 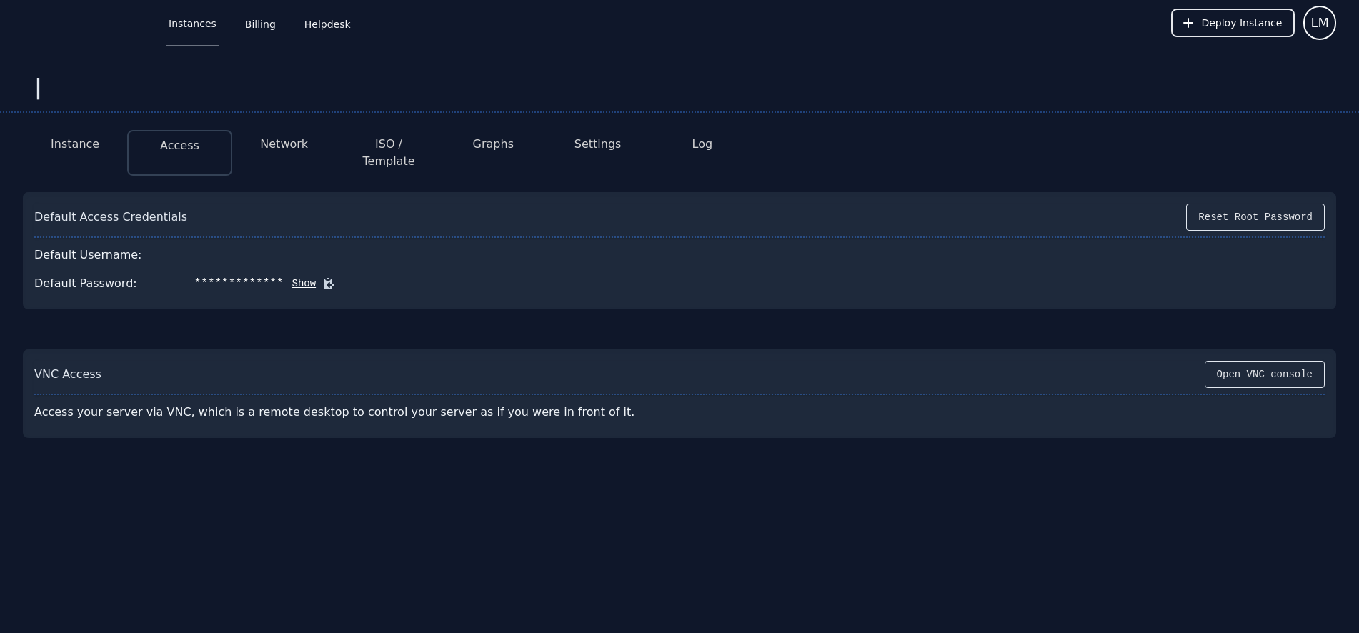 What do you see at coordinates (88, 255) in the screenshot?
I see `div: Default Username:` at bounding box center [88, 255].